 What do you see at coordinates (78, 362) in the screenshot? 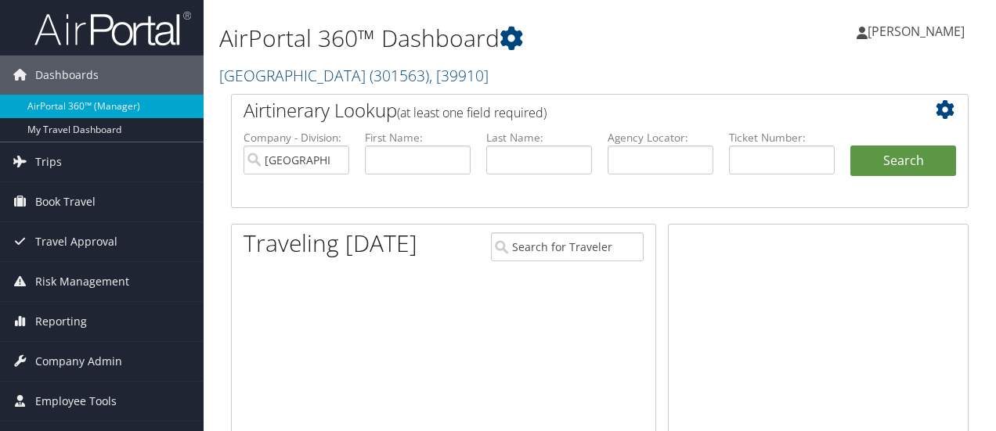
I see `span: Company Admin` at bounding box center [78, 362].